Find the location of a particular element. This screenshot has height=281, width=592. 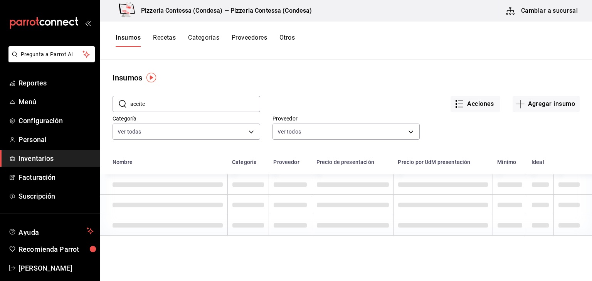

span: Ayuda is located at coordinates (51, 231).